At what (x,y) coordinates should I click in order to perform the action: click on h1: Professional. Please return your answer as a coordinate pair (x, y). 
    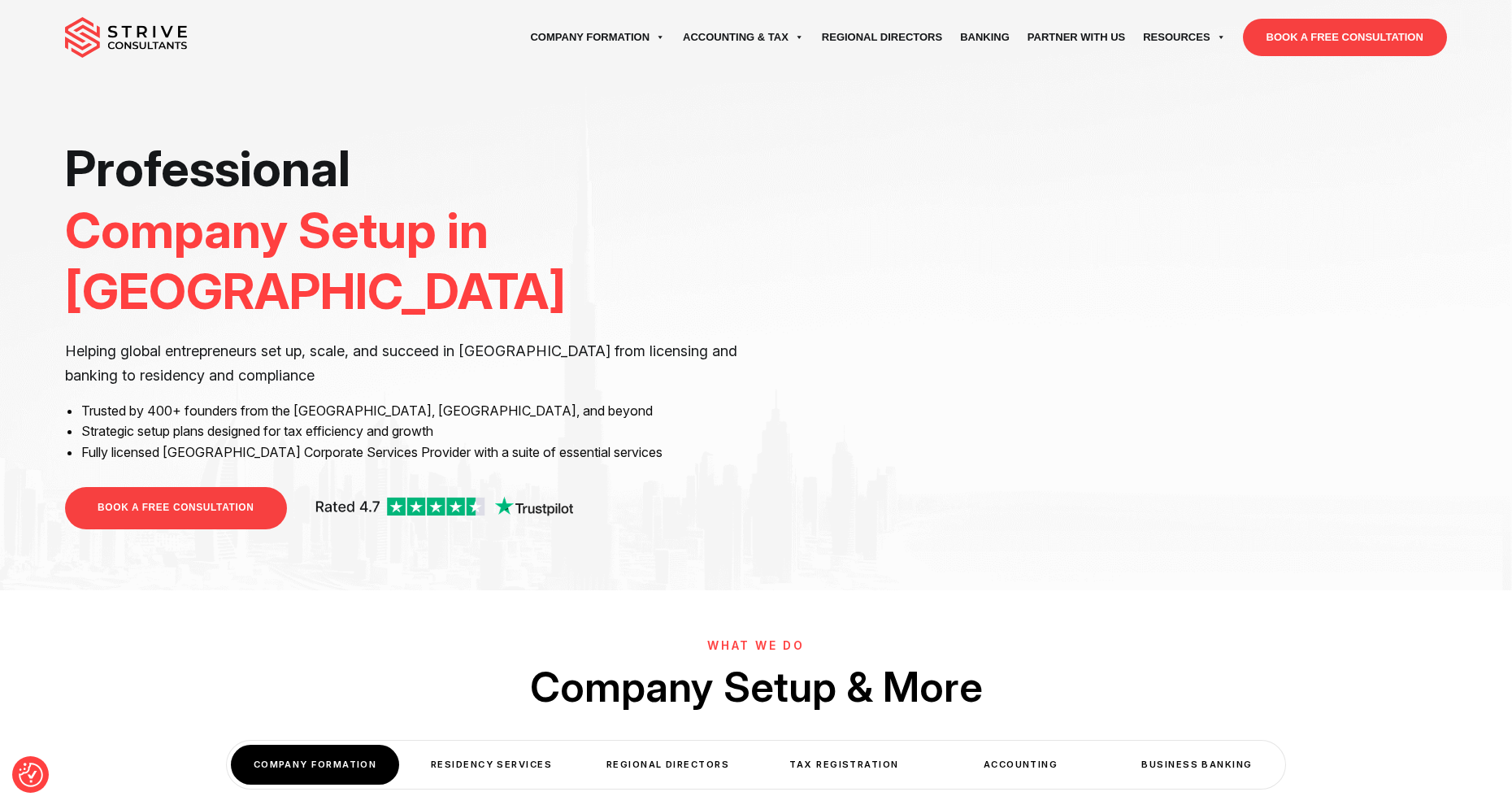
    Looking at the image, I should click on (405, 230).